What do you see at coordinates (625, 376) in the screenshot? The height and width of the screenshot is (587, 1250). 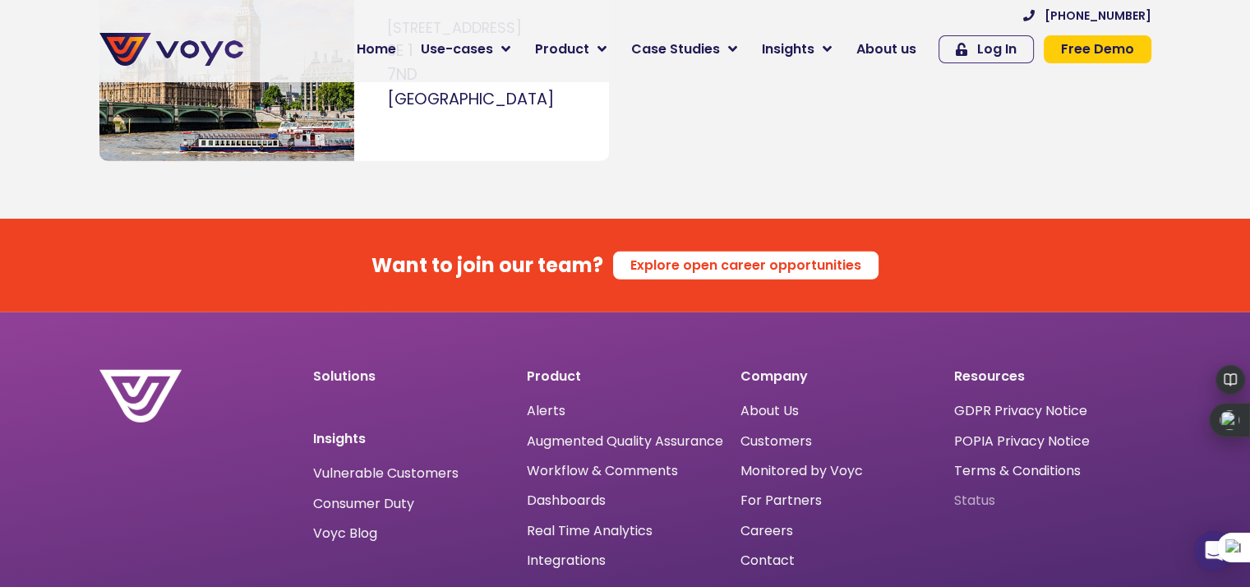 I see `p: Product` at bounding box center [625, 376].